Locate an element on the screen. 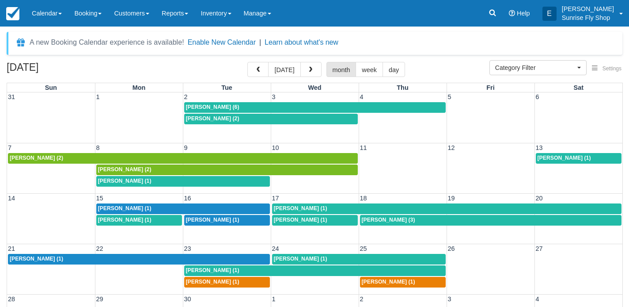  span: 27 is located at coordinates (539, 248).